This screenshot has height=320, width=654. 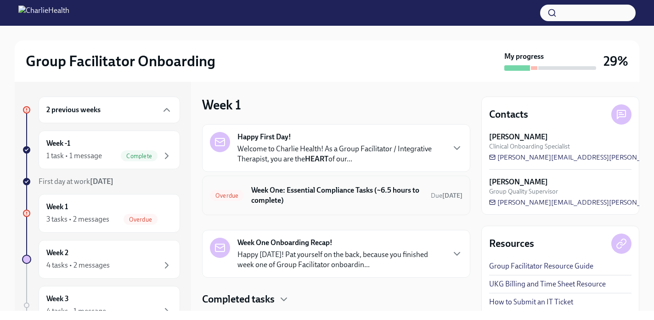 I want to click on div: 2 previous weeks, so click(x=109, y=110).